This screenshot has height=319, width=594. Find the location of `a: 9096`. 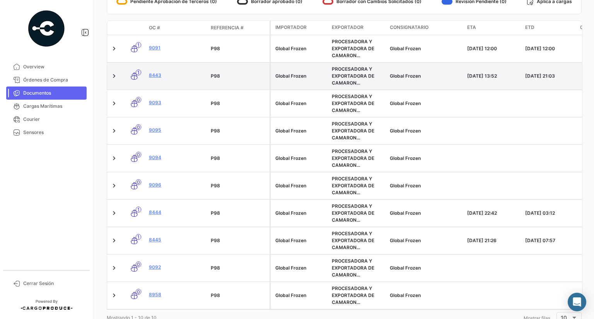

a: 9096 is located at coordinates (177, 185).